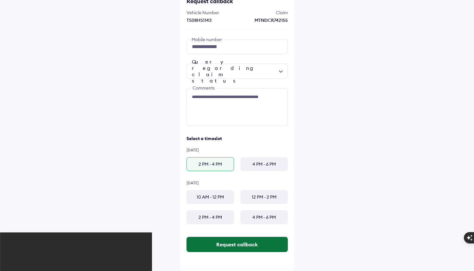  Describe the element at coordinates (211, 20) in the screenshot. I see `div: TS08HS1143` at that location.